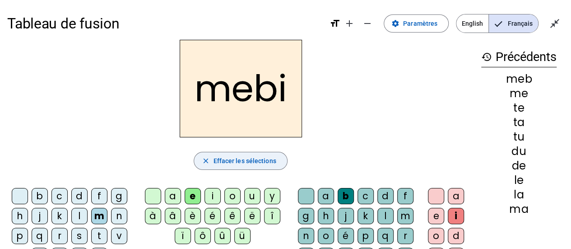 Image resolution: width=571 pixels, height=249 pixels. Describe the element at coordinates (153, 216) in the screenshot. I see `div: à` at that location.